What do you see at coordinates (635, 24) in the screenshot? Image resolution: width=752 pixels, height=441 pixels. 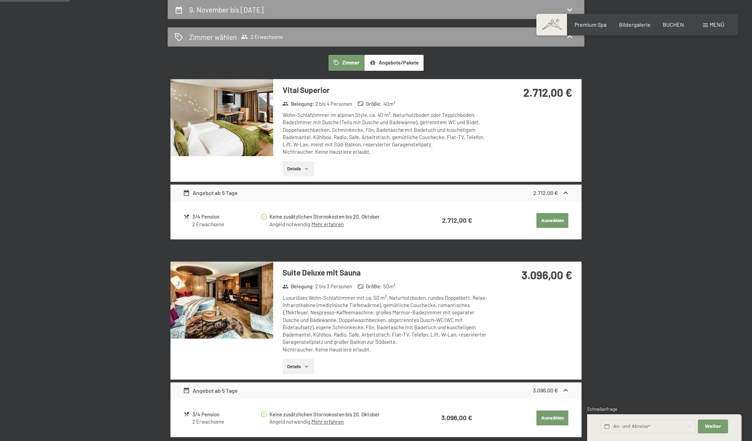 I see `span: Bildergalerie` at bounding box center [635, 24].